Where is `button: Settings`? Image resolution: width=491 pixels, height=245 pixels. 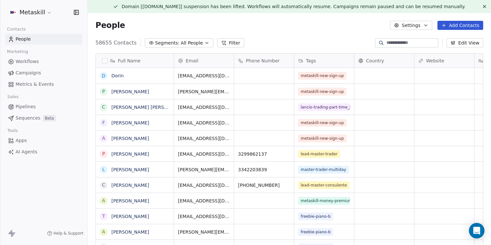 button: Settings is located at coordinates (411, 25).